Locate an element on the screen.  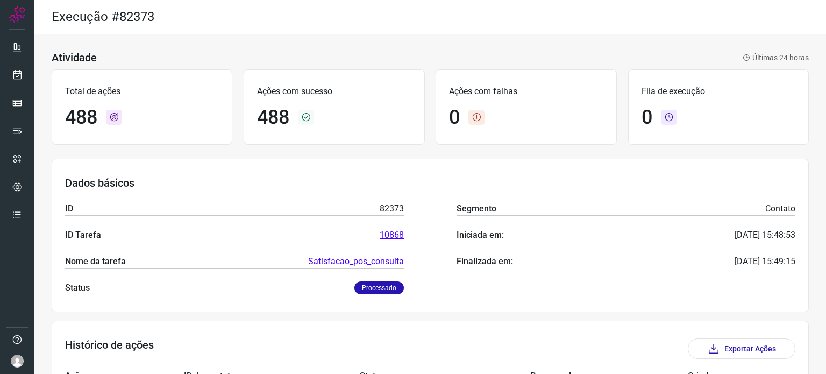
a: 10868 is located at coordinates (391, 235).